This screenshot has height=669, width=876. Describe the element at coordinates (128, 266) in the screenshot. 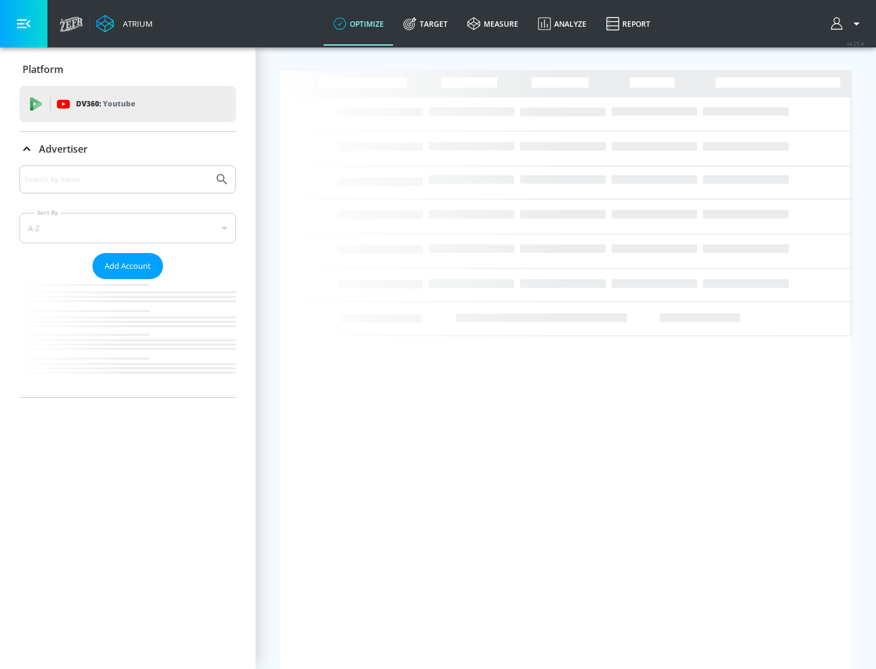

I see `span: Add Account` at that location.